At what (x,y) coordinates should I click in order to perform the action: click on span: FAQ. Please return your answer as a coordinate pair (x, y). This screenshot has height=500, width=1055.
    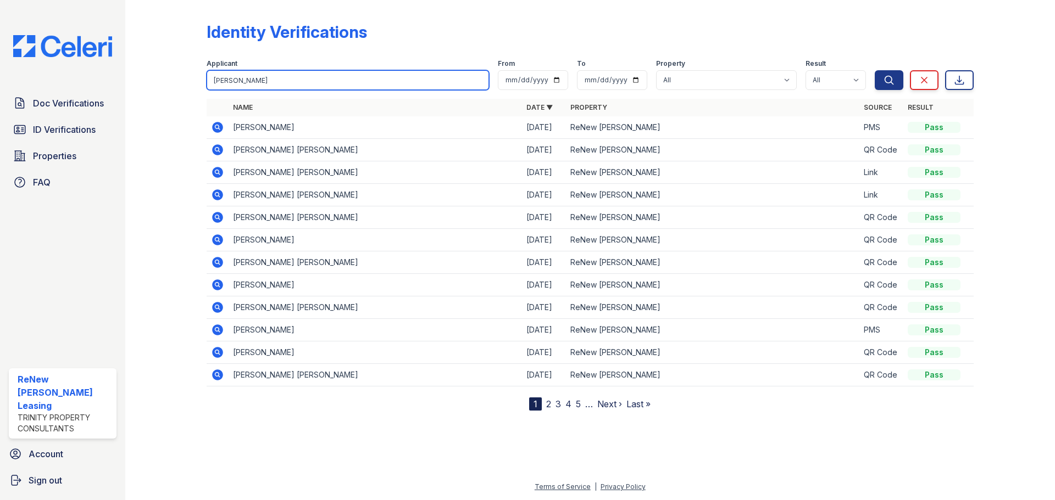
    Looking at the image, I should click on (42, 182).